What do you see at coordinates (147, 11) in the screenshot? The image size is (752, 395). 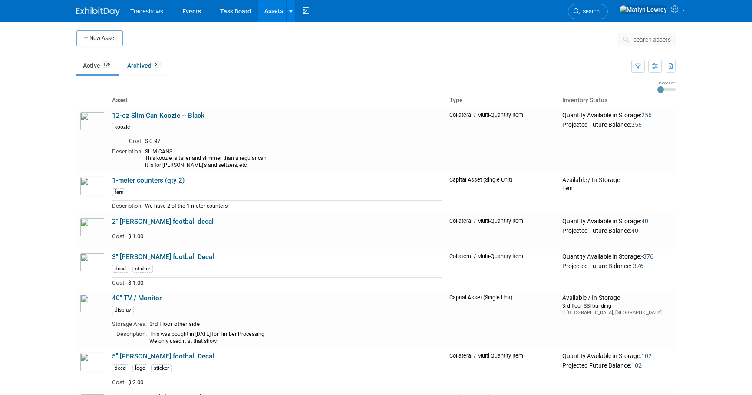 I see `span: Tradeshows` at bounding box center [147, 11].